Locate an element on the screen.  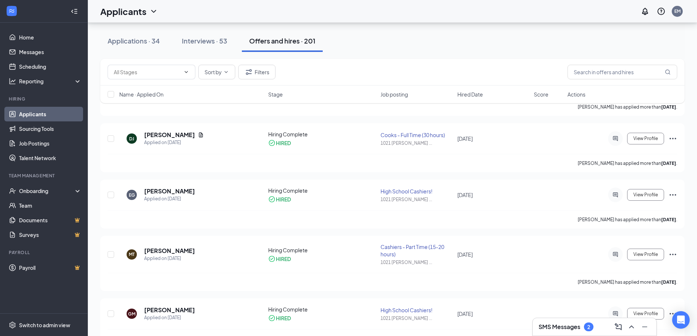
span: Actions is located at coordinates (576, 94).